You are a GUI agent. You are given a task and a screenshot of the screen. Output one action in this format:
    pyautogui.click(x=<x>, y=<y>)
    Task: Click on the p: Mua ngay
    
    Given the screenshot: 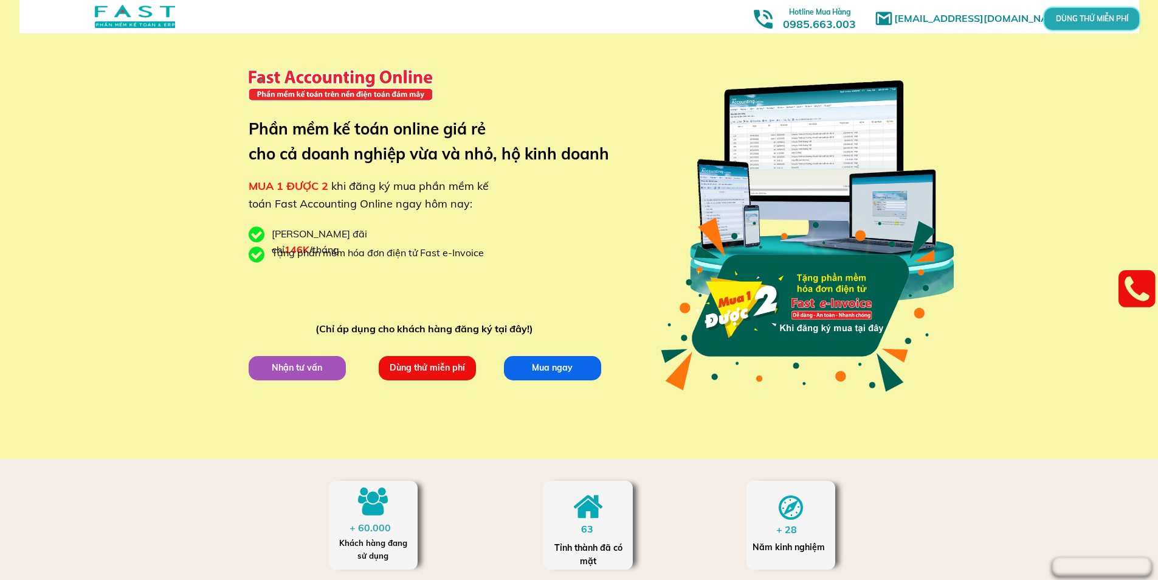 What is the action you would take?
    pyautogui.click(x=553, y=368)
    